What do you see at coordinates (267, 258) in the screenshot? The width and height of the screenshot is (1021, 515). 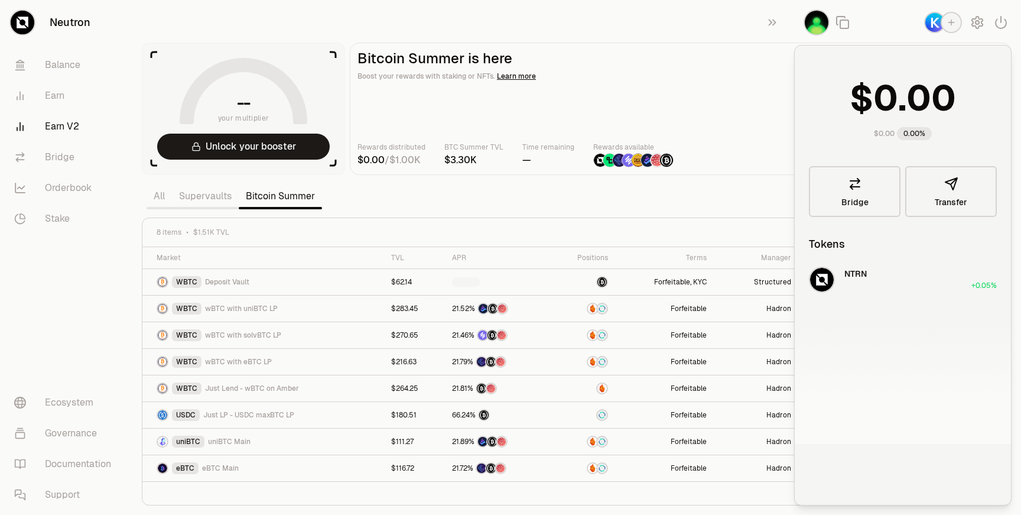 I see `div: Market` at bounding box center [267, 258].